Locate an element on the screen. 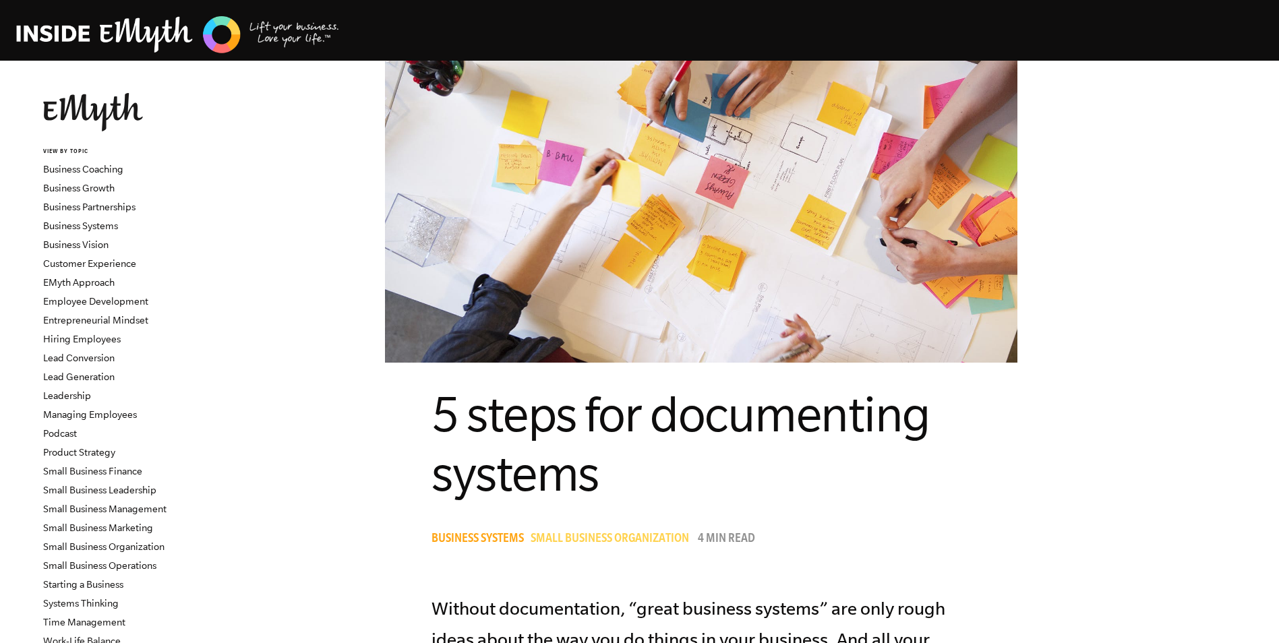 The width and height of the screenshot is (1279, 643). span: Business Systems is located at coordinates (477, 540).